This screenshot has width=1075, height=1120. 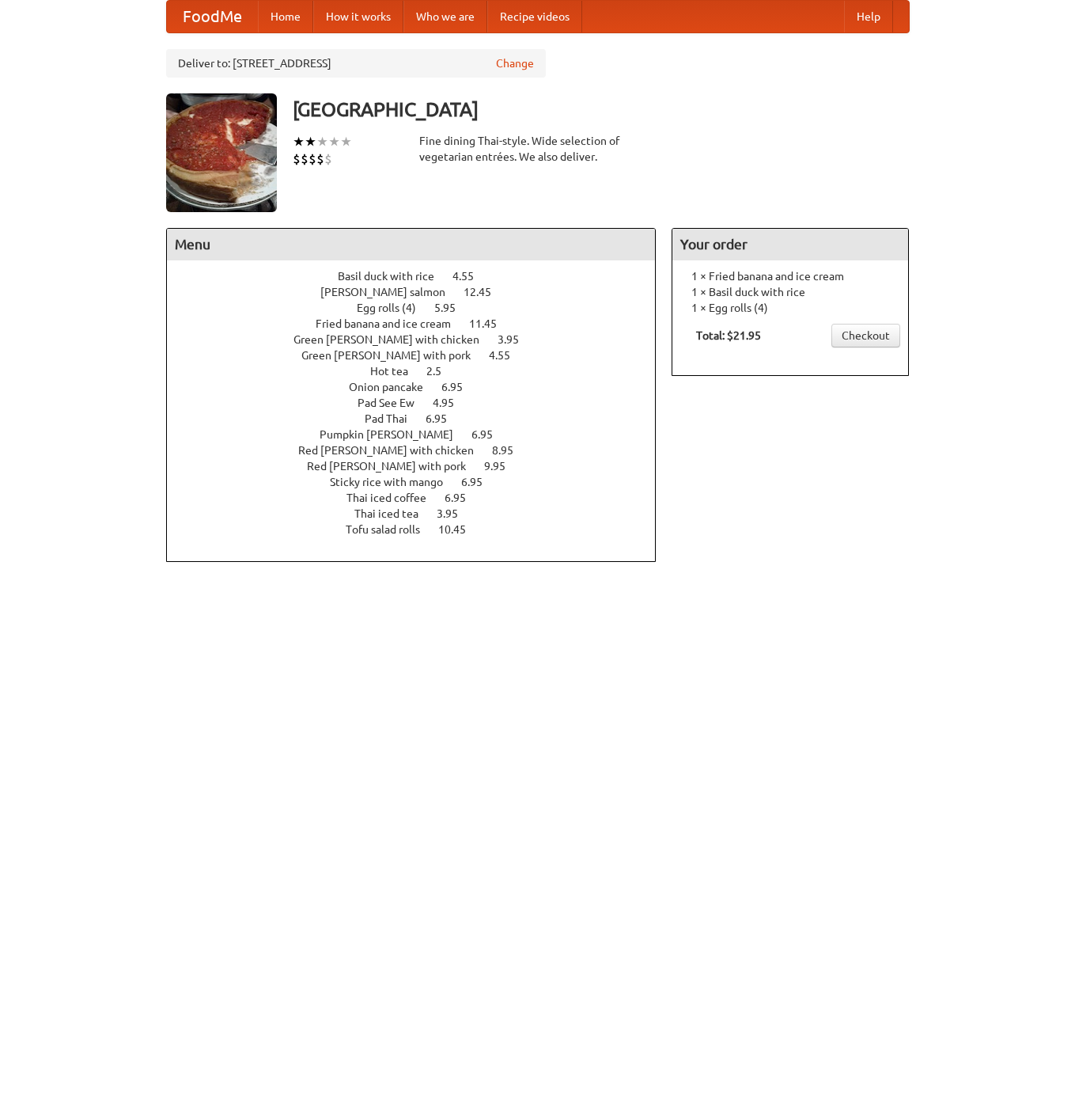 What do you see at coordinates (790, 245) in the screenshot?
I see `h4: Your order` at bounding box center [790, 245].